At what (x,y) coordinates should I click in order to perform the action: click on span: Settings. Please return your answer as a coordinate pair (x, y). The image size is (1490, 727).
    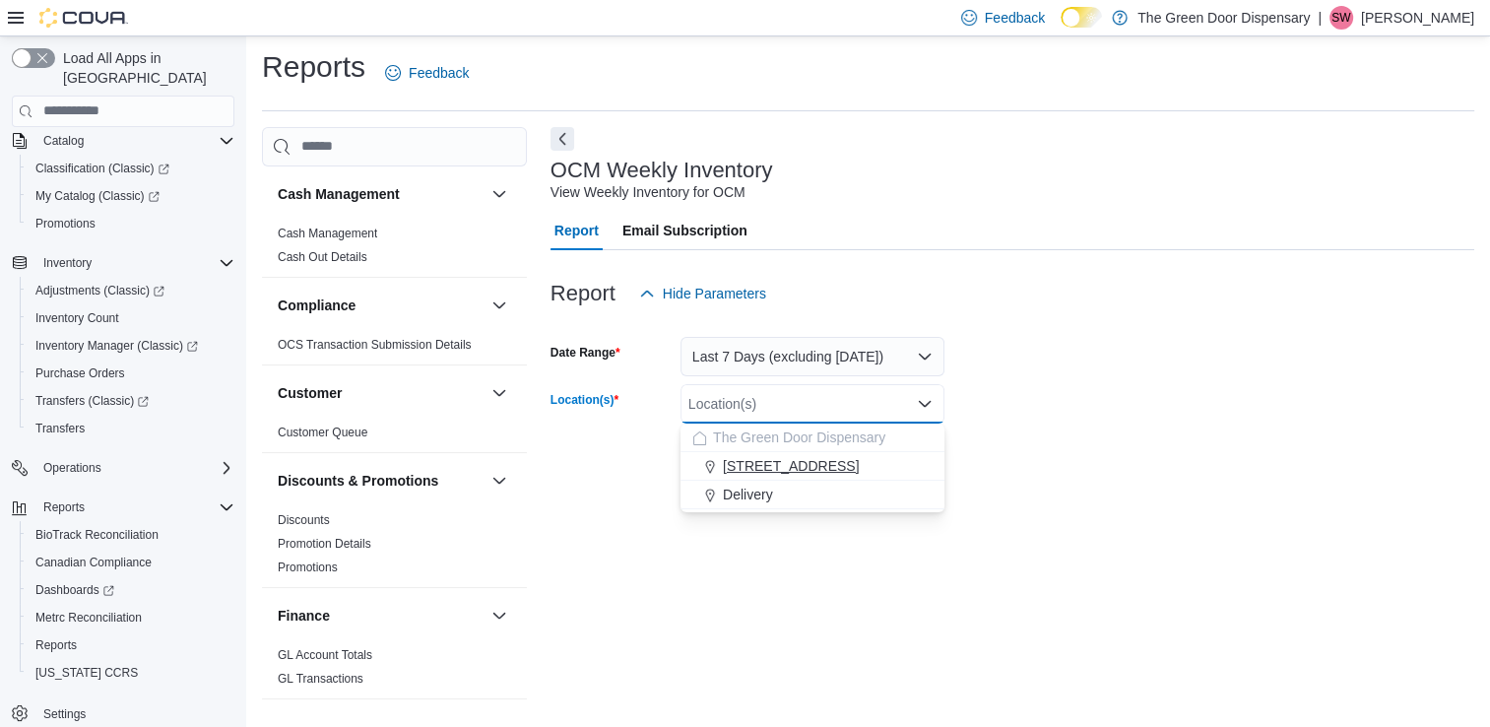
    Looking at the image, I should click on (64, 714).